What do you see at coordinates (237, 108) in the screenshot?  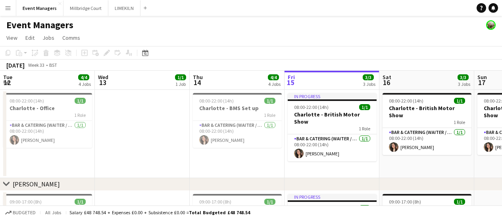 I see `h3: Charlotte - BMS Set up` at bounding box center [237, 108].